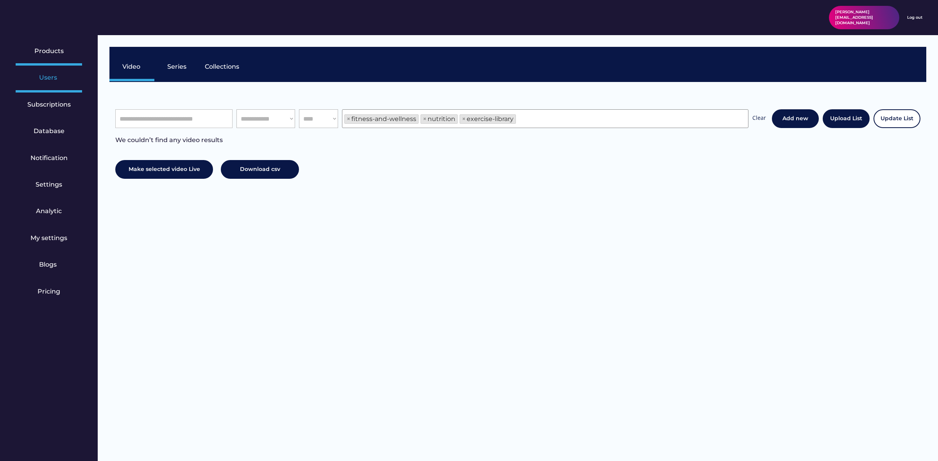 The height and width of the screenshot is (461, 938). What do you see at coordinates (177, 67) in the screenshot?
I see `div: Series` at bounding box center [177, 67].